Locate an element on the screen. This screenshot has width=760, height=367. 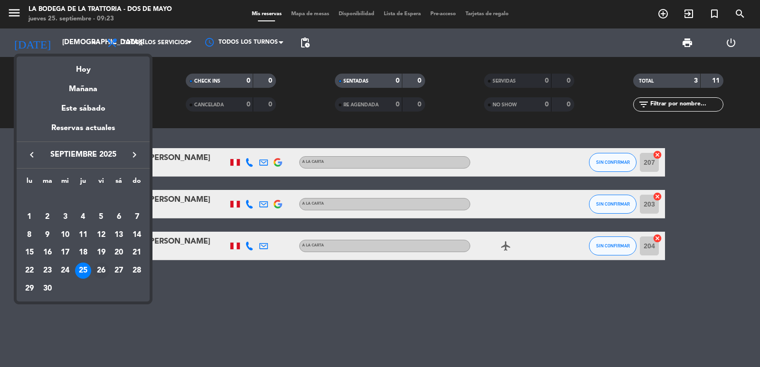
td: 11 de septiembre de 2025 is located at coordinates (83, 235).